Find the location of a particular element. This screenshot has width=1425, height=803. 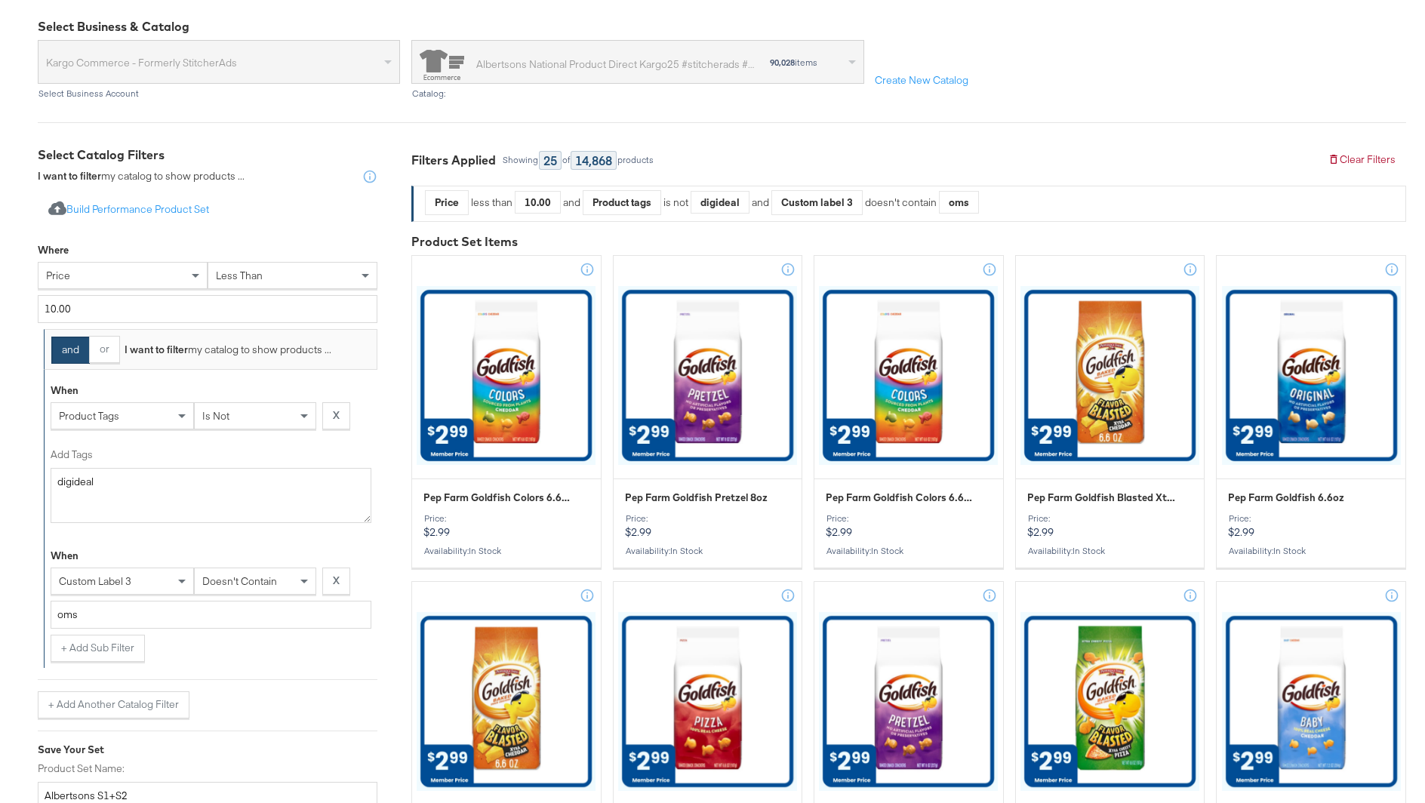

span: custom label 3 is located at coordinates (95, 581).